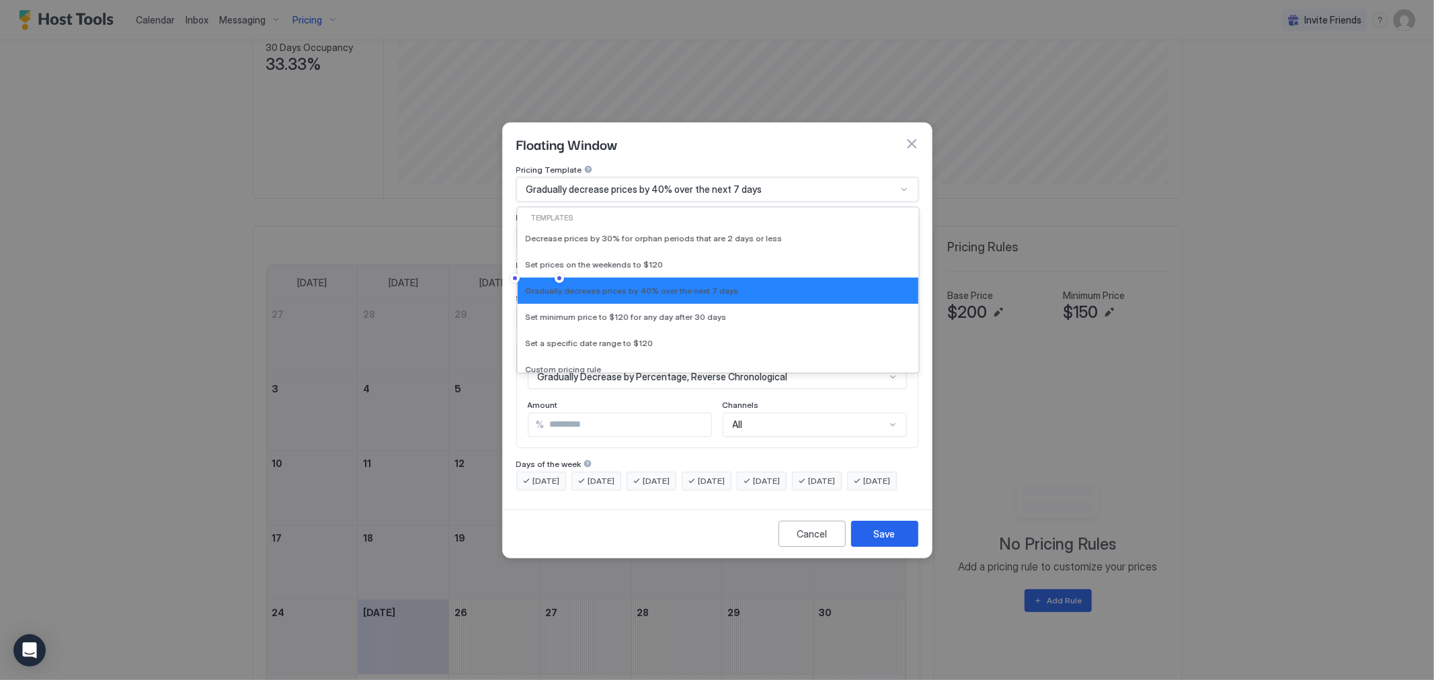  I want to click on div: Save, so click(885, 534).